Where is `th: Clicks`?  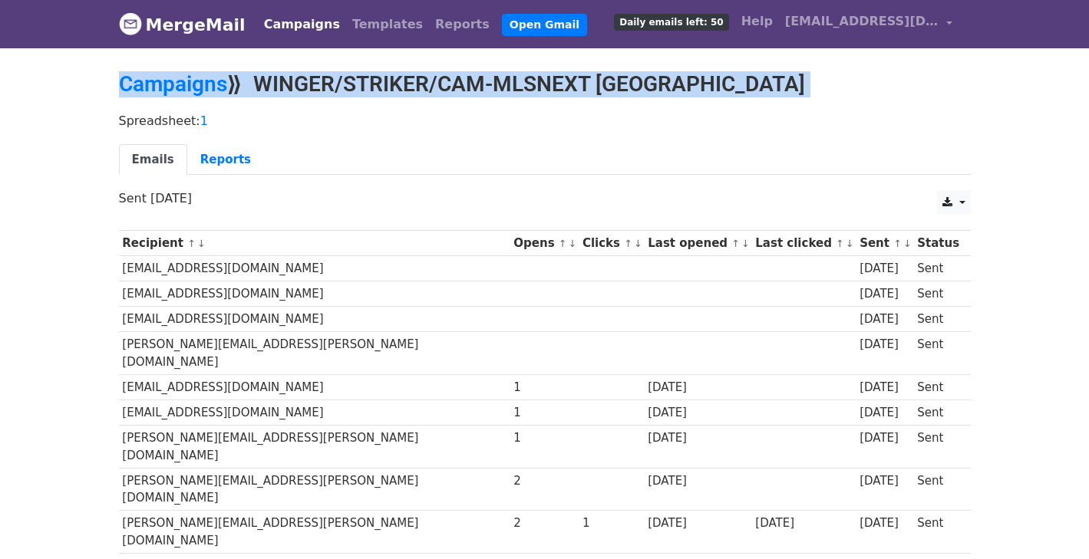 th: Clicks is located at coordinates (611, 243).